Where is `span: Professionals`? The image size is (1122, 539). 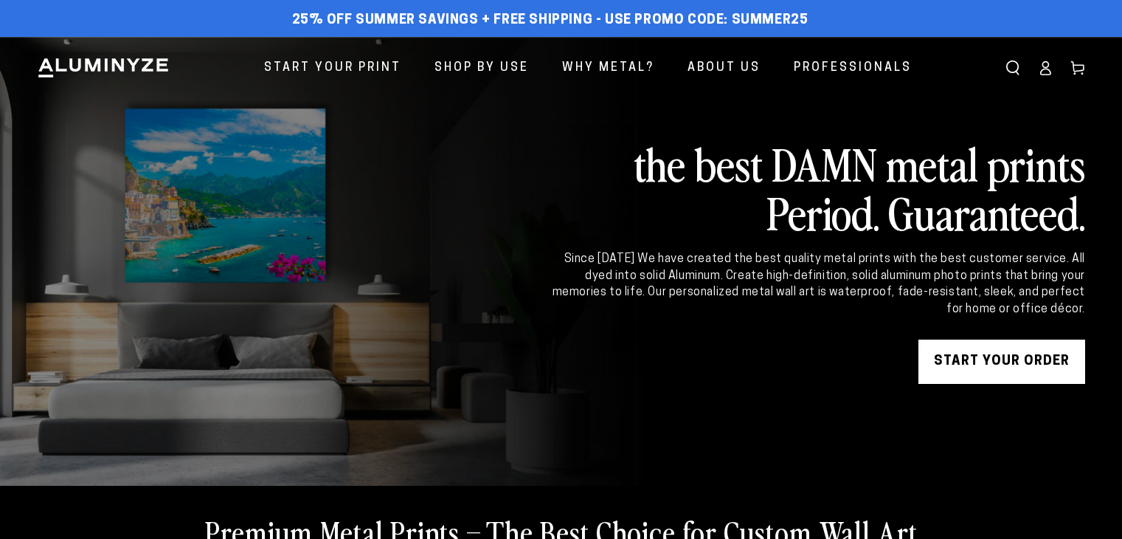 span: Professionals is located at coordinates (853, 68).